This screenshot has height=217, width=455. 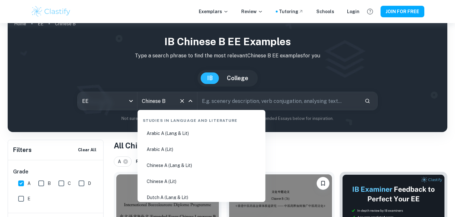 What do you see at coordinates (279, 101) in the screenshot?
I see `input: E.g. scenery description, verb conjugation, analysing text...` at bounding box center [279, 101].